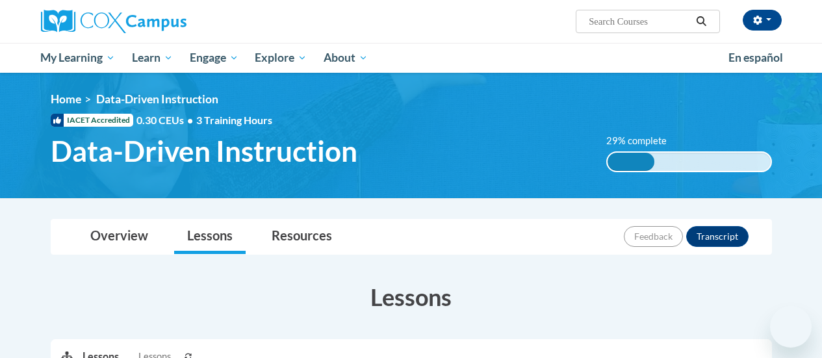 This screenshot has height=358, width=822. I want to click on h3: Lessons, so click(411, 297).